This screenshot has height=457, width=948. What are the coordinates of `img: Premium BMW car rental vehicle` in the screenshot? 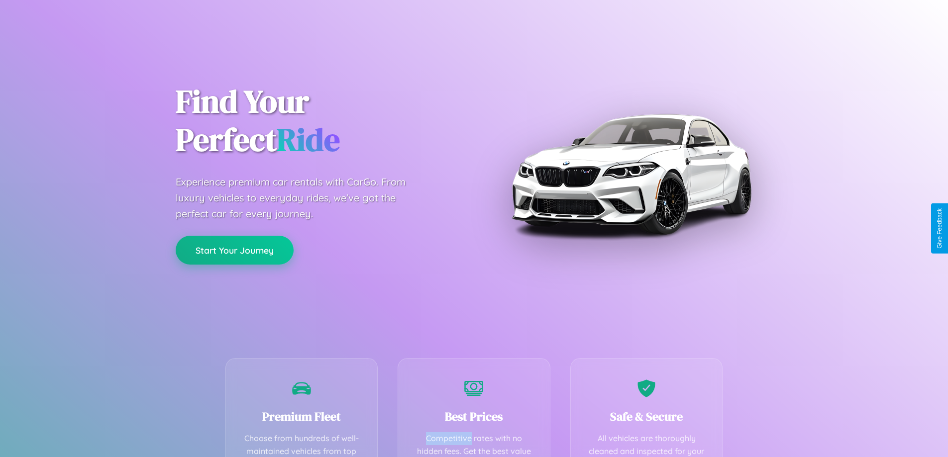 It's located at (631, 174).